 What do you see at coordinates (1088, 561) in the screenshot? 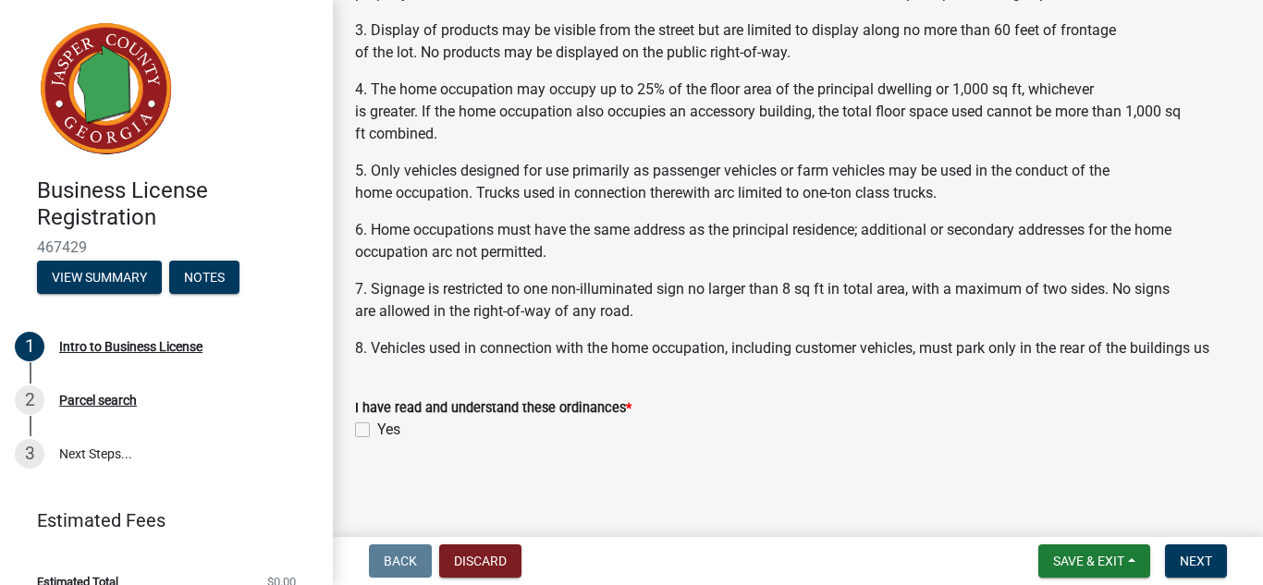
I see `span: Save & Exit` at bounding box center [1088, 561].